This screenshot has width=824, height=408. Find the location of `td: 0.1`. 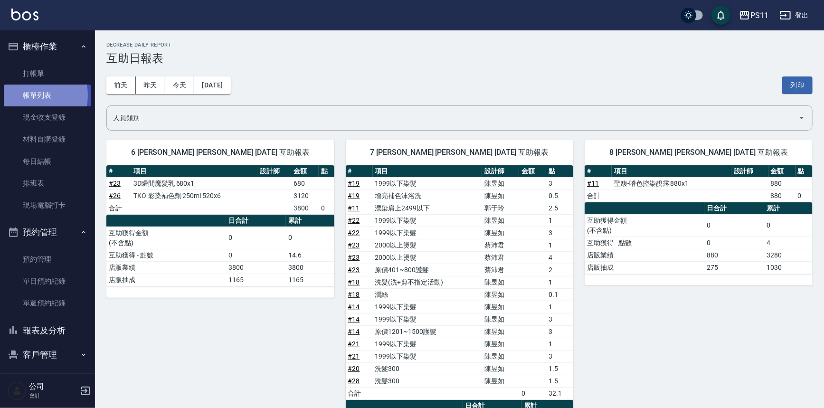

td: 0.1 is located at coordinates (559, 294).